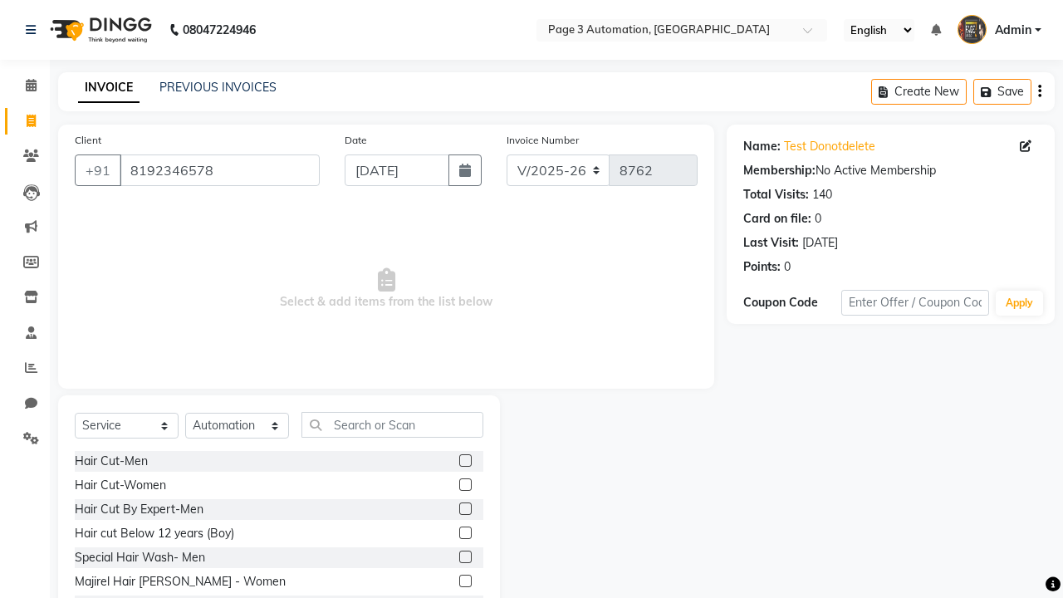  What do you see at coordinates (88, 140) in the screenshot?
I see `label: Client` at bounding box center [88, 140].